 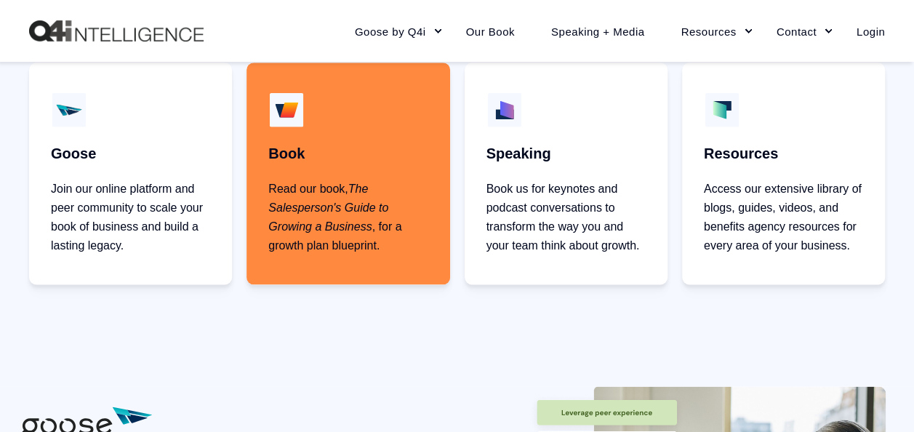 I want to click on a: Back to Home, so click(x=116, y=31).